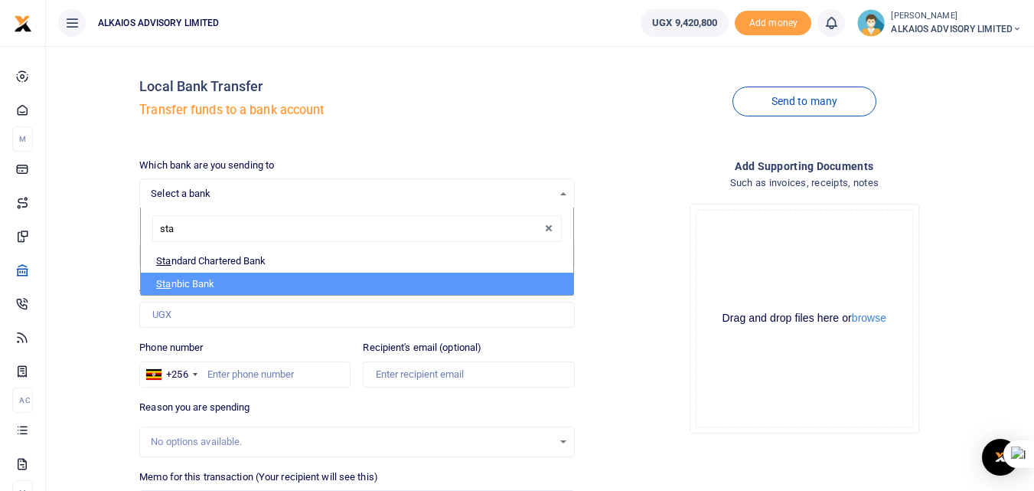 The height and width of the screenshot is (491, 1034). What do you see at coordinates (773, 23) in the screenshot?
I see `li: Toup your wallet` at bounding box center [773, 23].